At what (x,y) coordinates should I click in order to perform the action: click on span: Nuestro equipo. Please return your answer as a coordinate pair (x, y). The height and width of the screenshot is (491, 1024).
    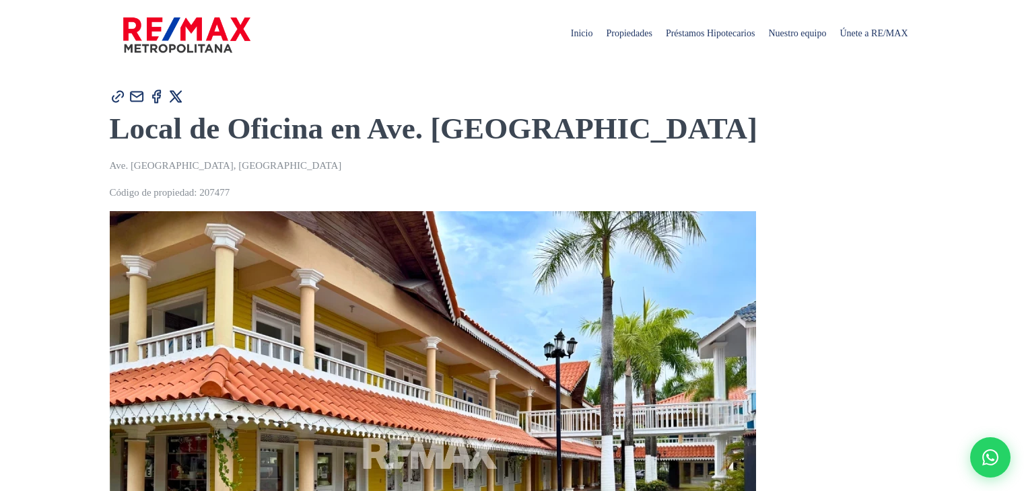
    Looking at the image, I should click on (797, 34).